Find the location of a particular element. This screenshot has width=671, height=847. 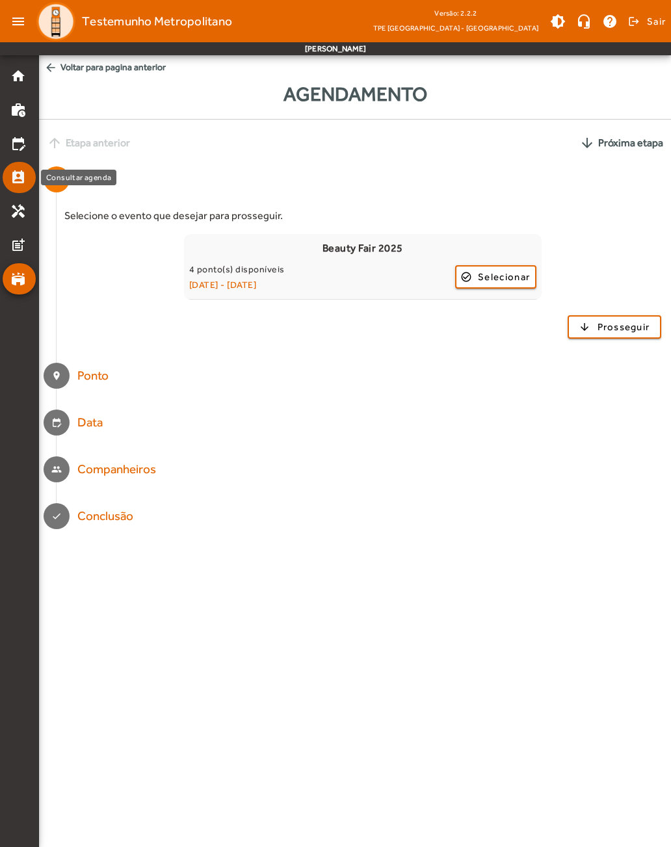

span: Prosseguir is located at coordinates (624, 327).